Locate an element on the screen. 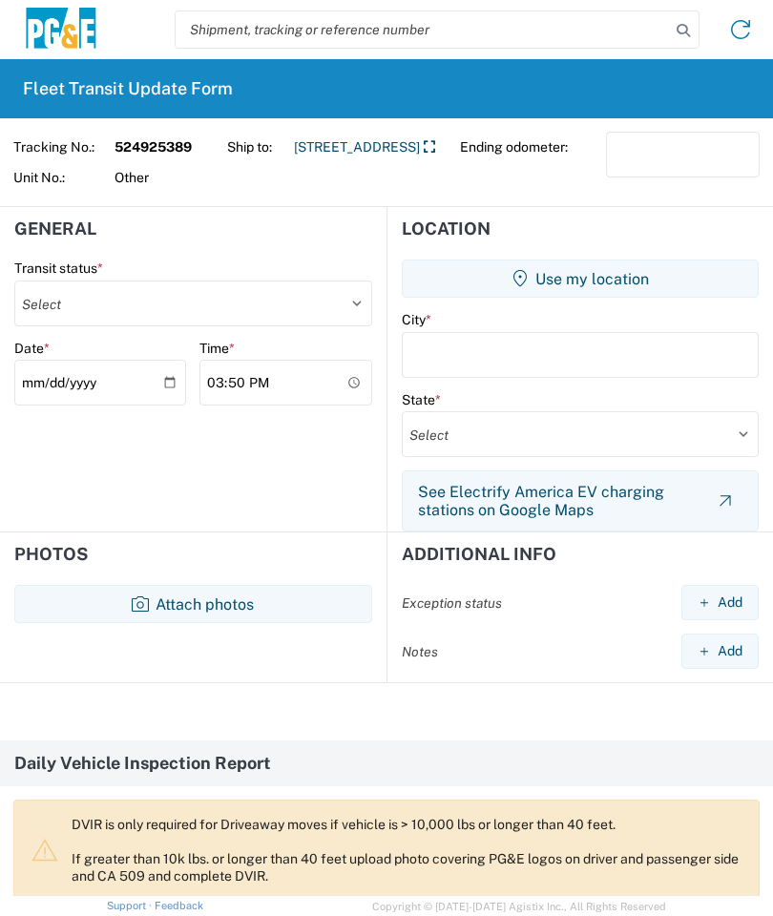  input: Shipment, tracking or reference number is located at coordinates (423, 30).